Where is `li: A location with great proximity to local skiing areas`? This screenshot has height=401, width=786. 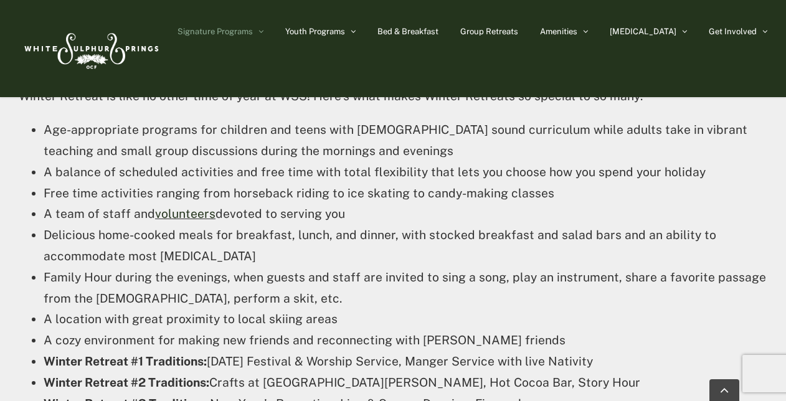 li: A location with great proximity to local skiing areas is located at coordinates (406, 320).